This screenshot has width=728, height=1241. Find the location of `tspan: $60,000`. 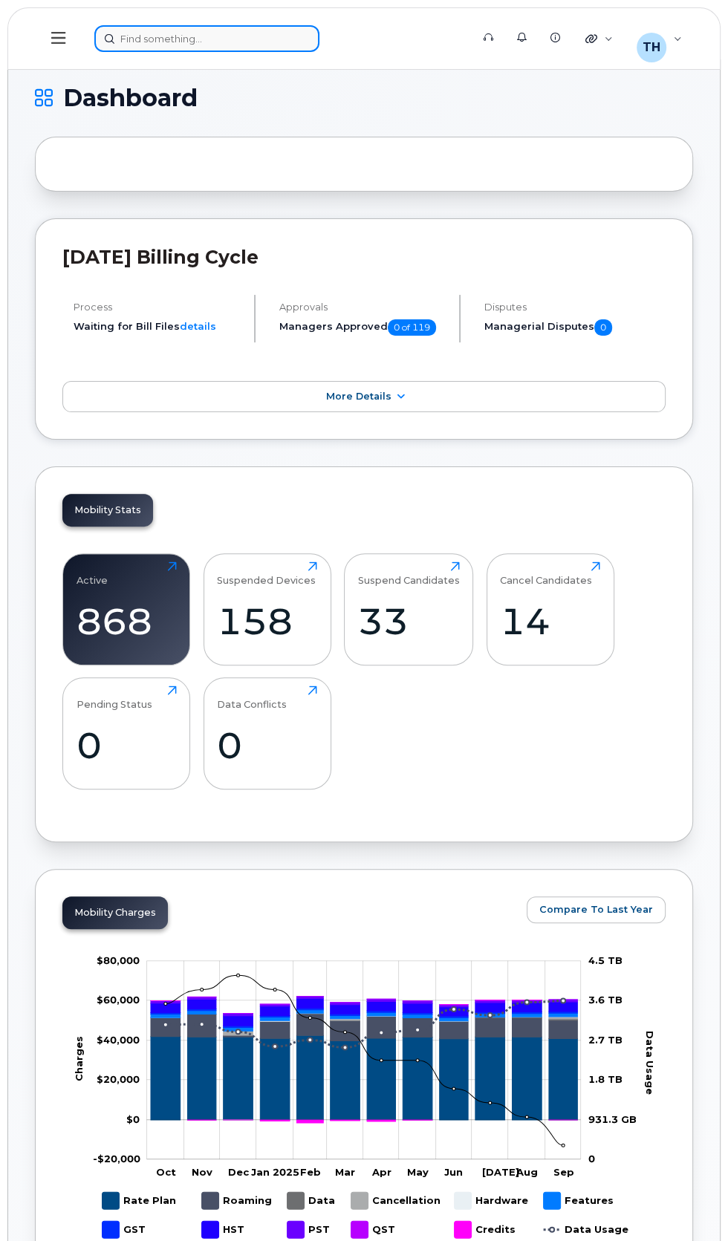

tspan: $60,000 is located at coordinates (118, 999).